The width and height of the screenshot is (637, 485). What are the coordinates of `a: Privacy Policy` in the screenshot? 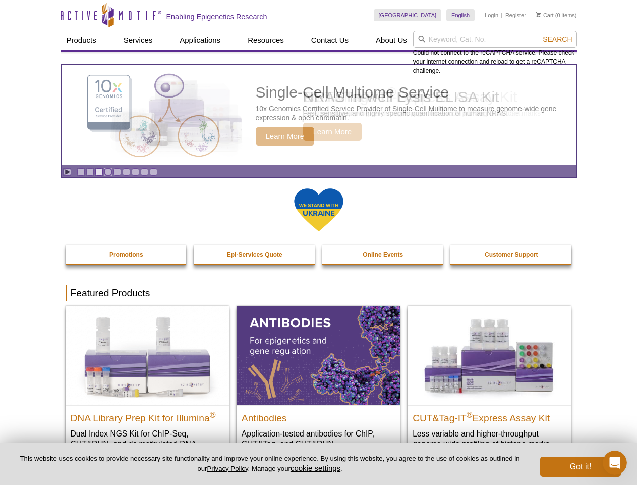 It's located at (227, 468).